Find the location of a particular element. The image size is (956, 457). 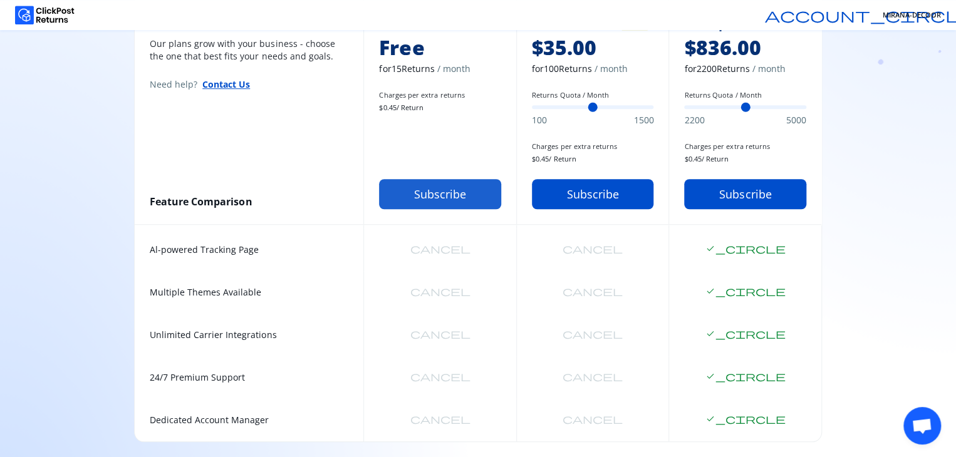

span: Unlimited Carrier Integrations is located at coordinates (249, 335).